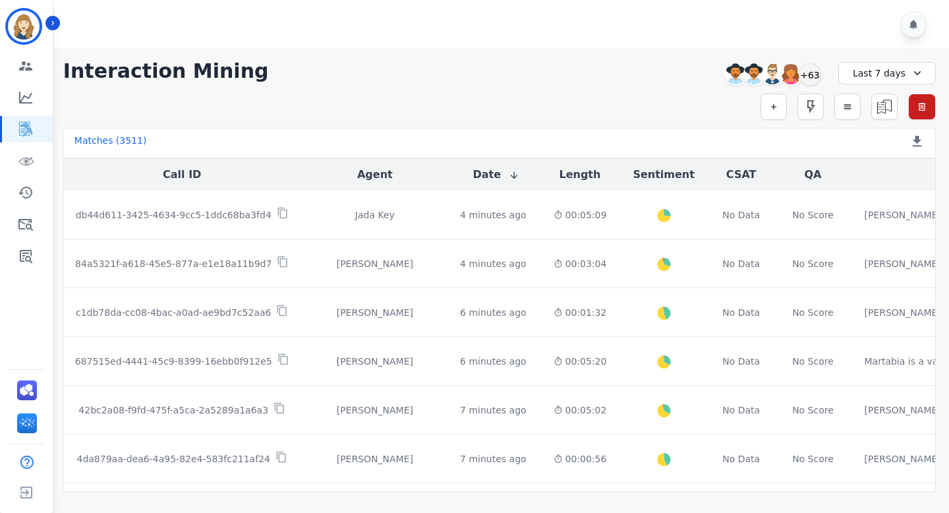 Image resolution: width=949 pixels, height=513 pixels. What do you see at coordinates (580, 410) in the screenshot?
I see `div: 00:05:02` at bounding box center [580, 410].